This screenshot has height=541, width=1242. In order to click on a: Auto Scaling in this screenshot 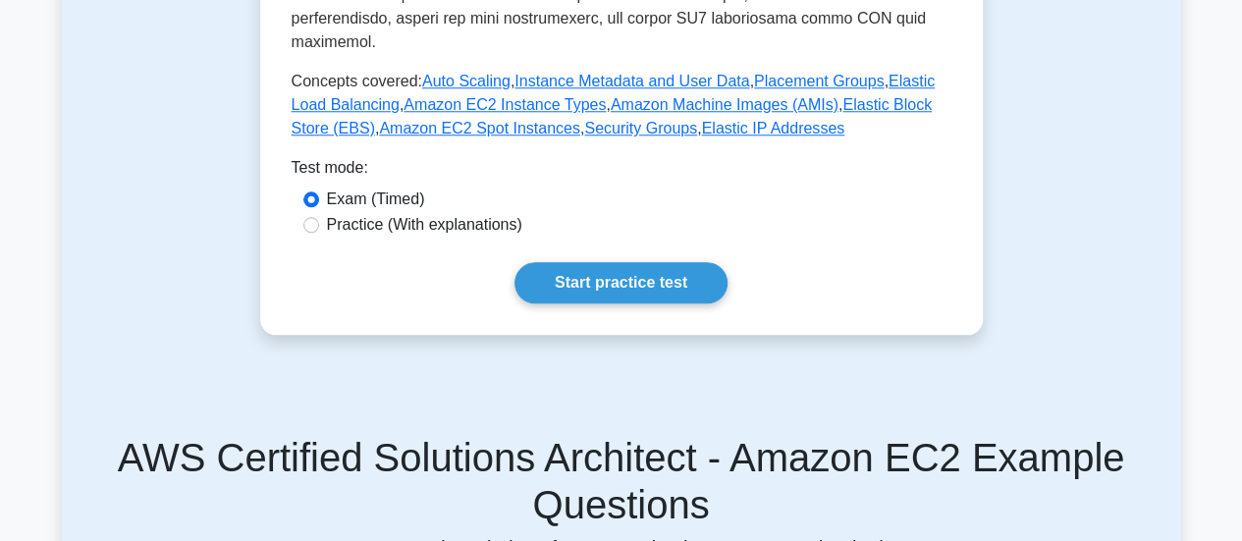, I will do `click(466, 81)`.